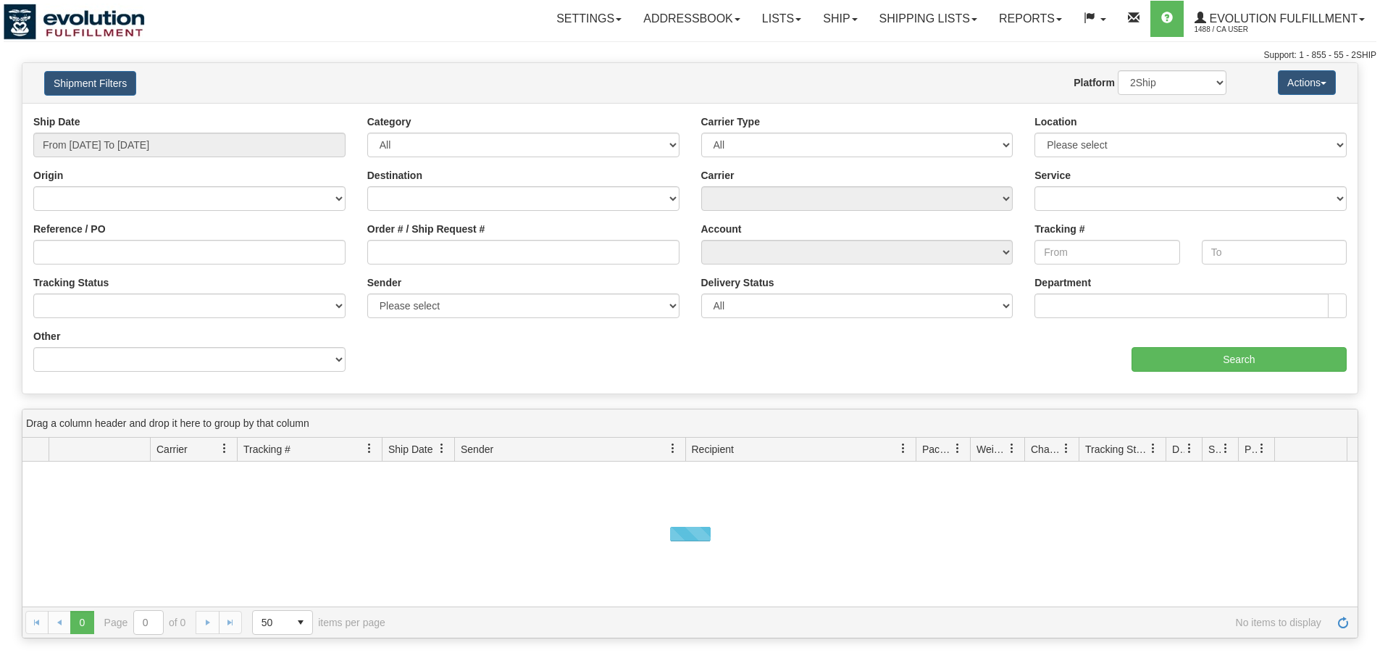 Image resolution: width=1380 pixels, height=666 pixels. I want to click on a: Weight filter column settings, so click(1012, 448).